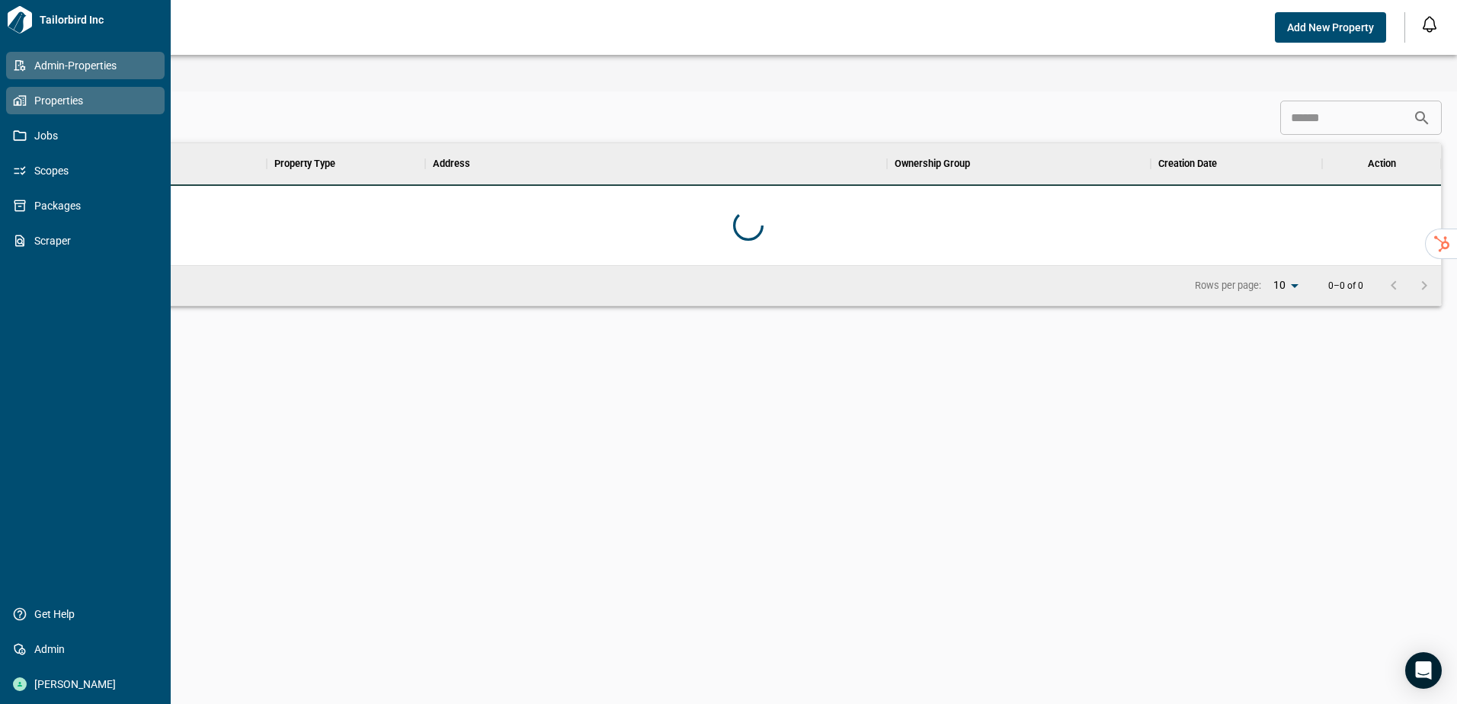  What do you see at coordinates (85, 171) in the screenshot?
I see `a: Scopes` at bounding box center [85, 171].